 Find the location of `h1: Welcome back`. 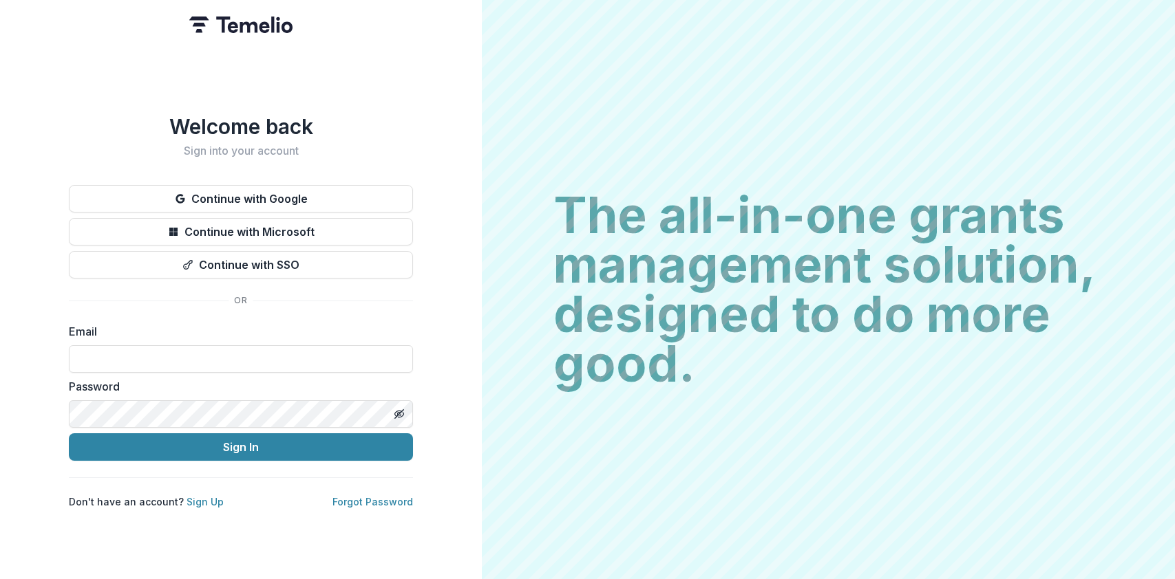

h1: Welcome back is located at coordinates (241, 127).